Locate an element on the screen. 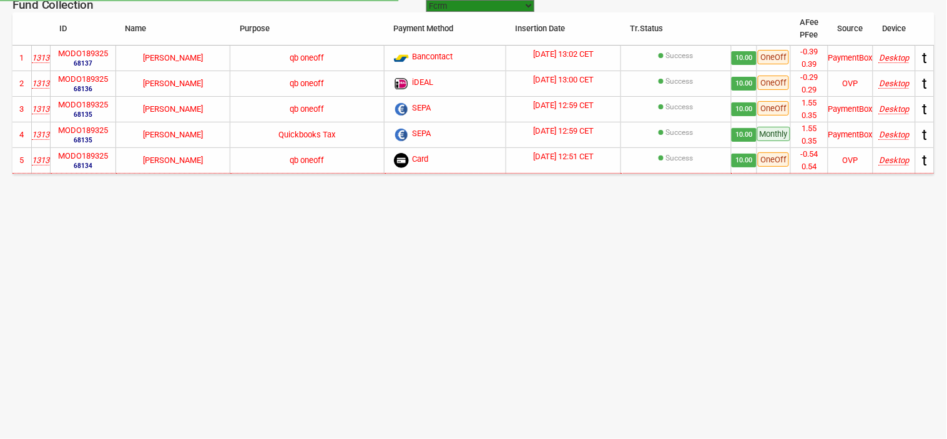 The image size is (947, 439). label: [{"Status":"succeeded","disputed":"false","OutcomeMsg":"Payment complete.","transId":"pi_3S13c8JV... is located at coordinates (679, 56).